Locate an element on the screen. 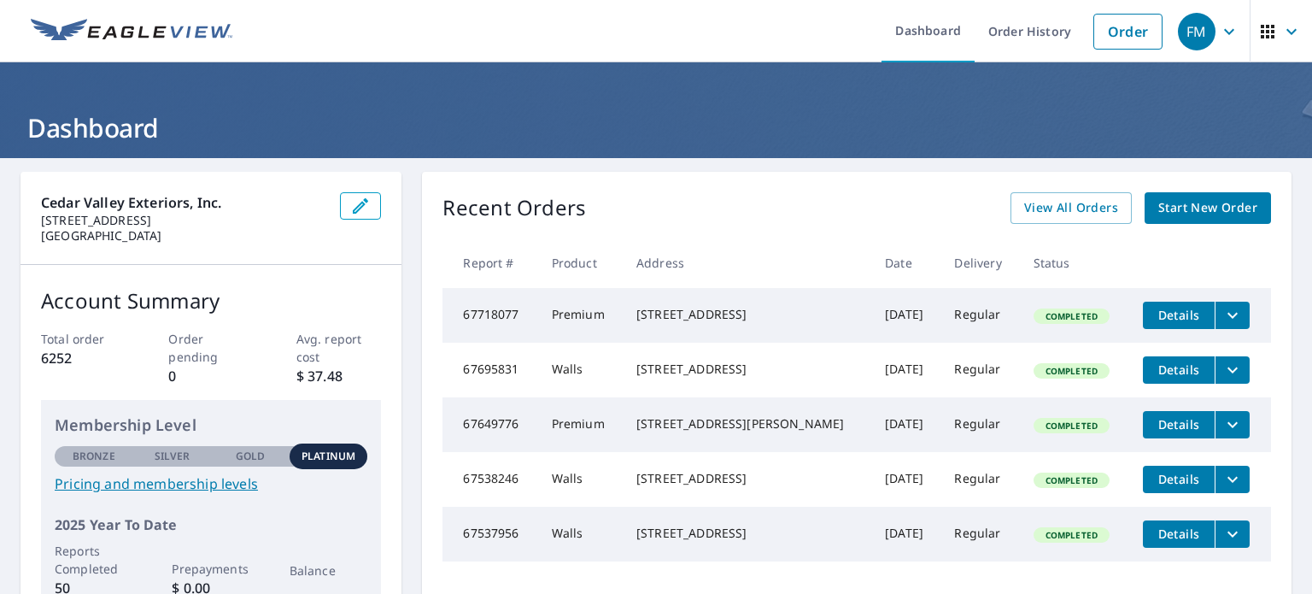 Image resolution: width=1312 pixels, height=594 pixels. p: Bronze is located at coordinates (94, 456).